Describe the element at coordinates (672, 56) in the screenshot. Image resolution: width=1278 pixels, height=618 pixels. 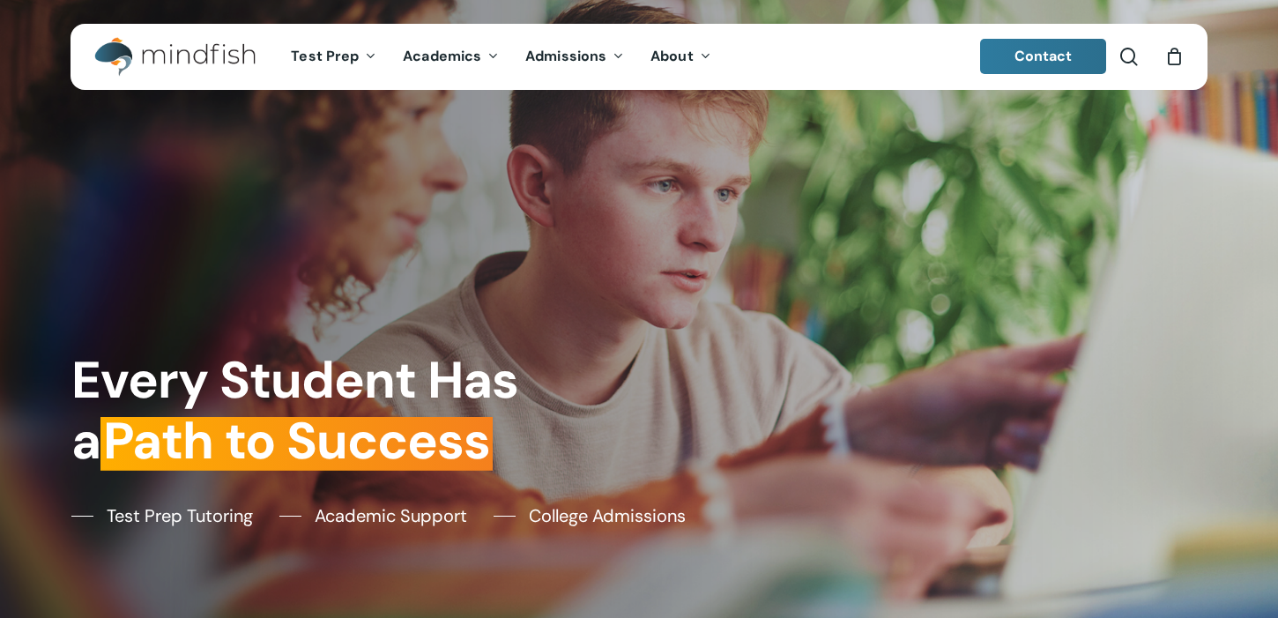
I see `span: About` at that location.